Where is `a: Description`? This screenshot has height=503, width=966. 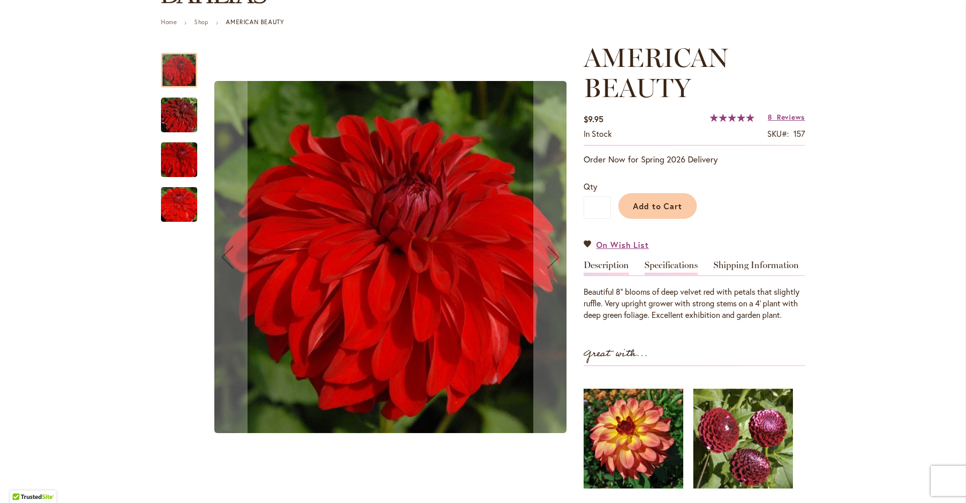 a: Description is located at coordinates (606, 268).